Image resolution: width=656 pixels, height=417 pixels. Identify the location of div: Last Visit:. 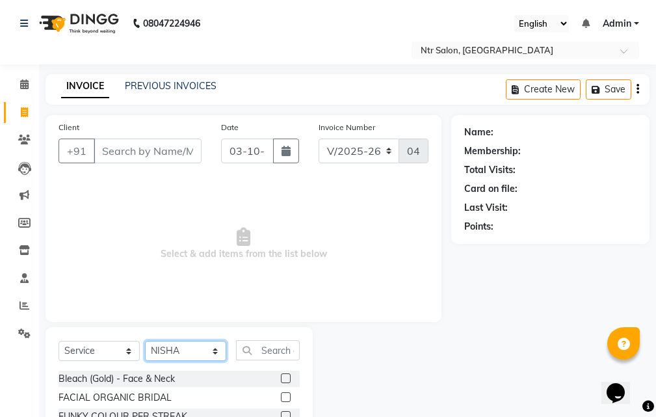
(486, 208).